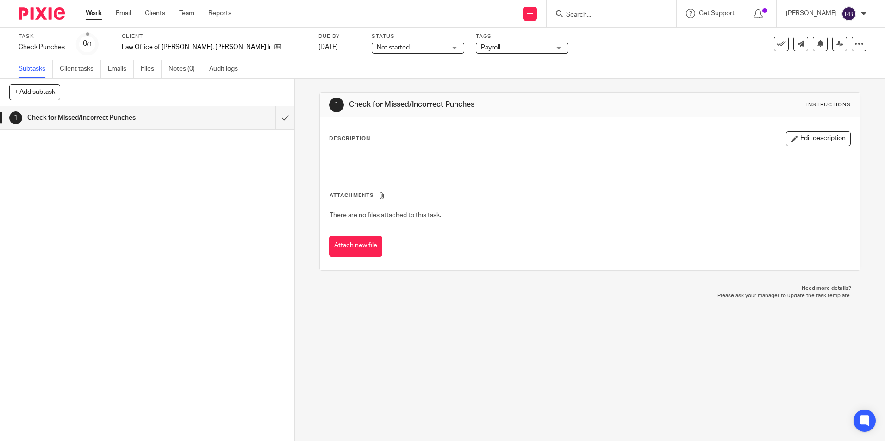 The image size is (885, 441). I want to click on button: Attach new file, so click(355, 246).